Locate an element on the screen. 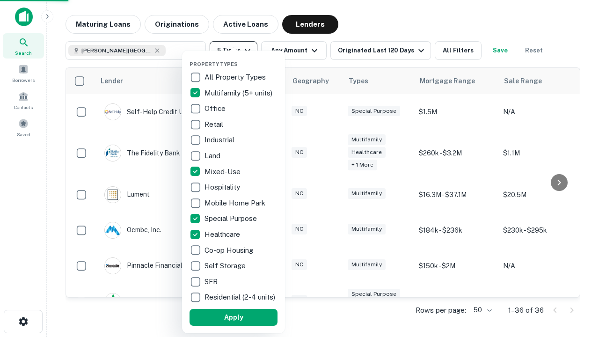  p: Multifamily (5+ units) is located at coordinates (239, 93).